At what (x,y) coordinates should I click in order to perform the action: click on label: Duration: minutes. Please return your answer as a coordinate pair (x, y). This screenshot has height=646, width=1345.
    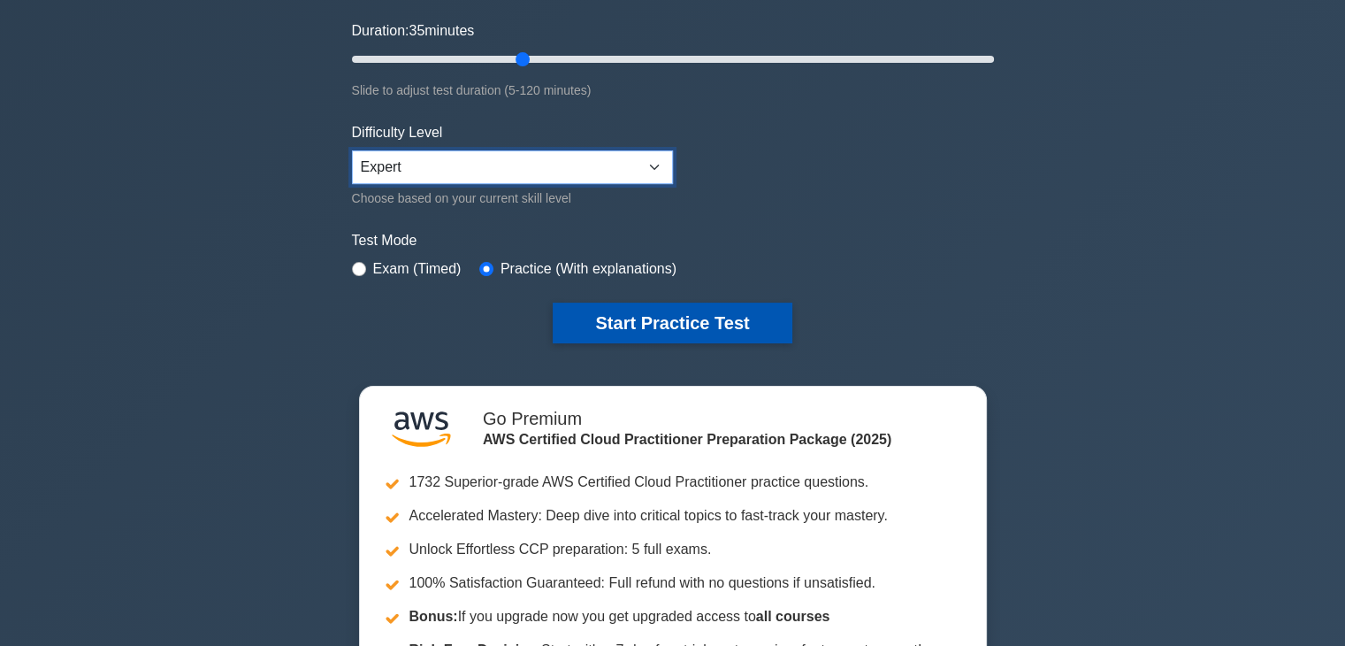
    Looking at the image, I should click on (413, 31).